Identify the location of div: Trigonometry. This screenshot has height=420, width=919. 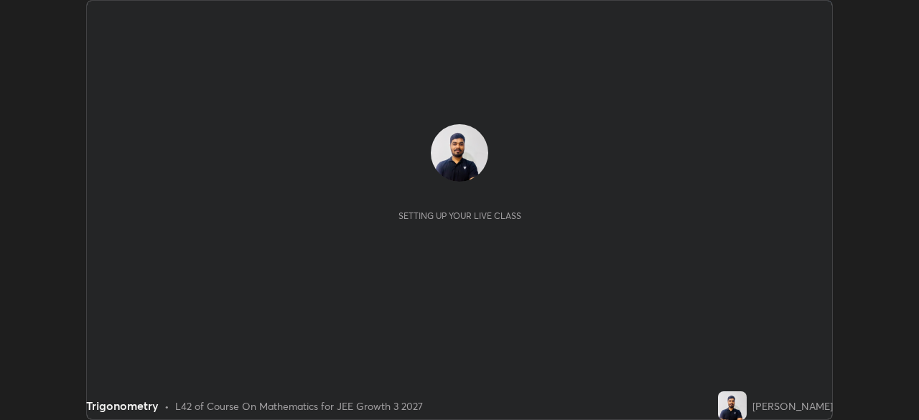
(122, 406).